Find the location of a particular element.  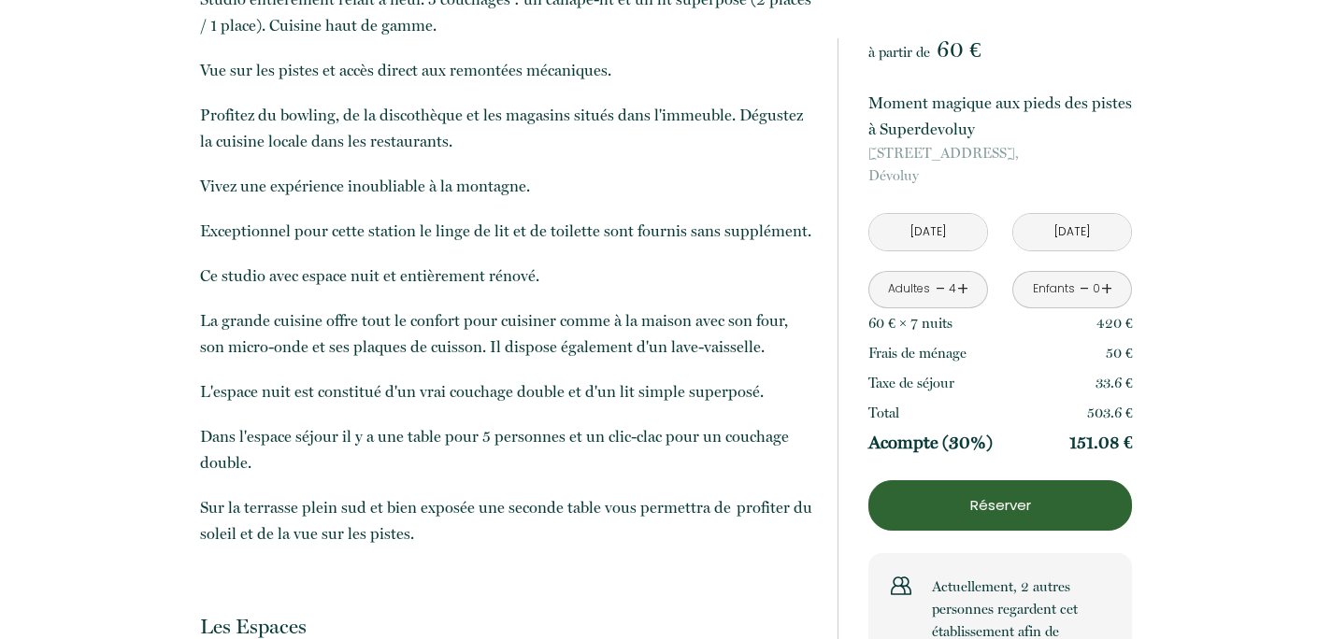

p: 60 € × 7 nuit is located at coordinates (910, 322).